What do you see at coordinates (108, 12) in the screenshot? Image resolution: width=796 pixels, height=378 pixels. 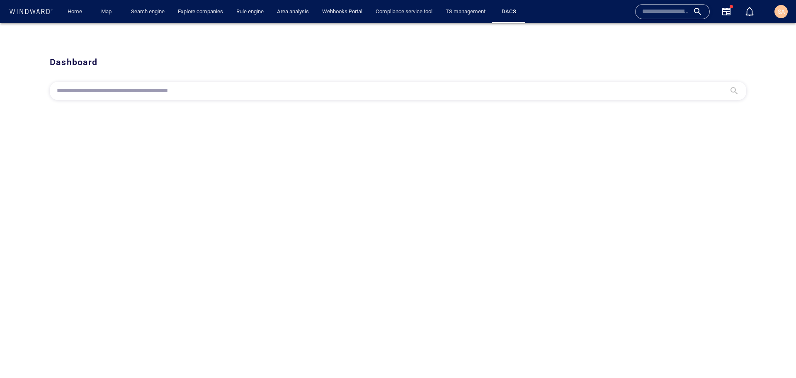 I see `a: Map` at bounding box center [108, 12].